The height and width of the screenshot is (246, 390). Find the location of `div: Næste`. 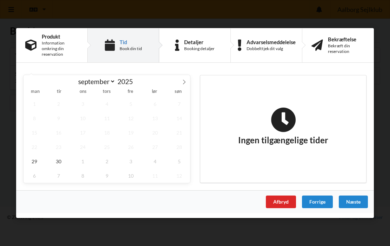

div: Næste is located at coordinates (353, 202).